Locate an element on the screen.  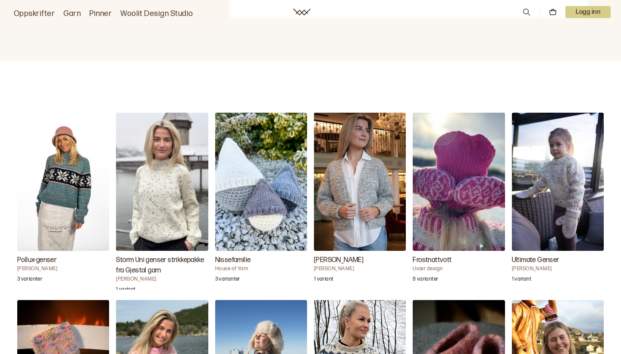
img: Hrönn JónsdóttirPollux-genser is located at coordinates (63, 182).